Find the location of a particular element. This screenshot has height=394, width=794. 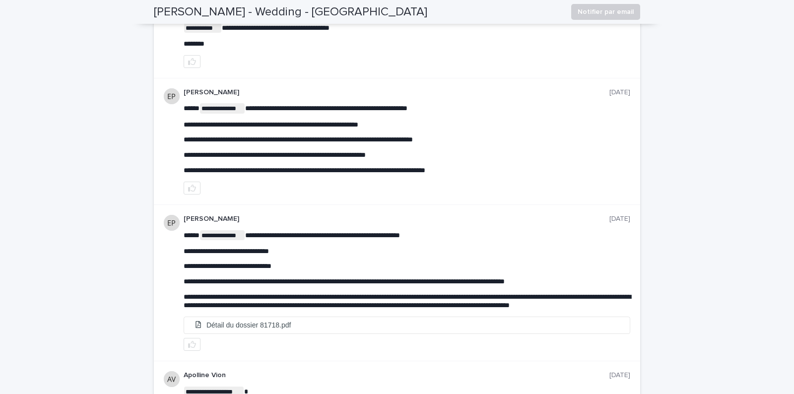

a: Détail du dossier 81718.pdf is located at coordinates (407, 325).